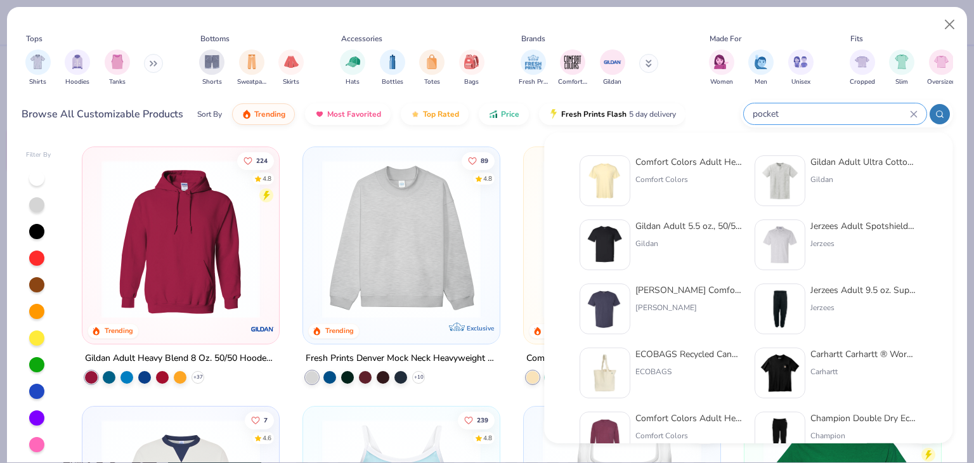 This screenshot has width=974, height=463. What do you see at coordinates (801, 82) in the screenshot?
I see `span: Unisex` at bounding box center [801, 82].